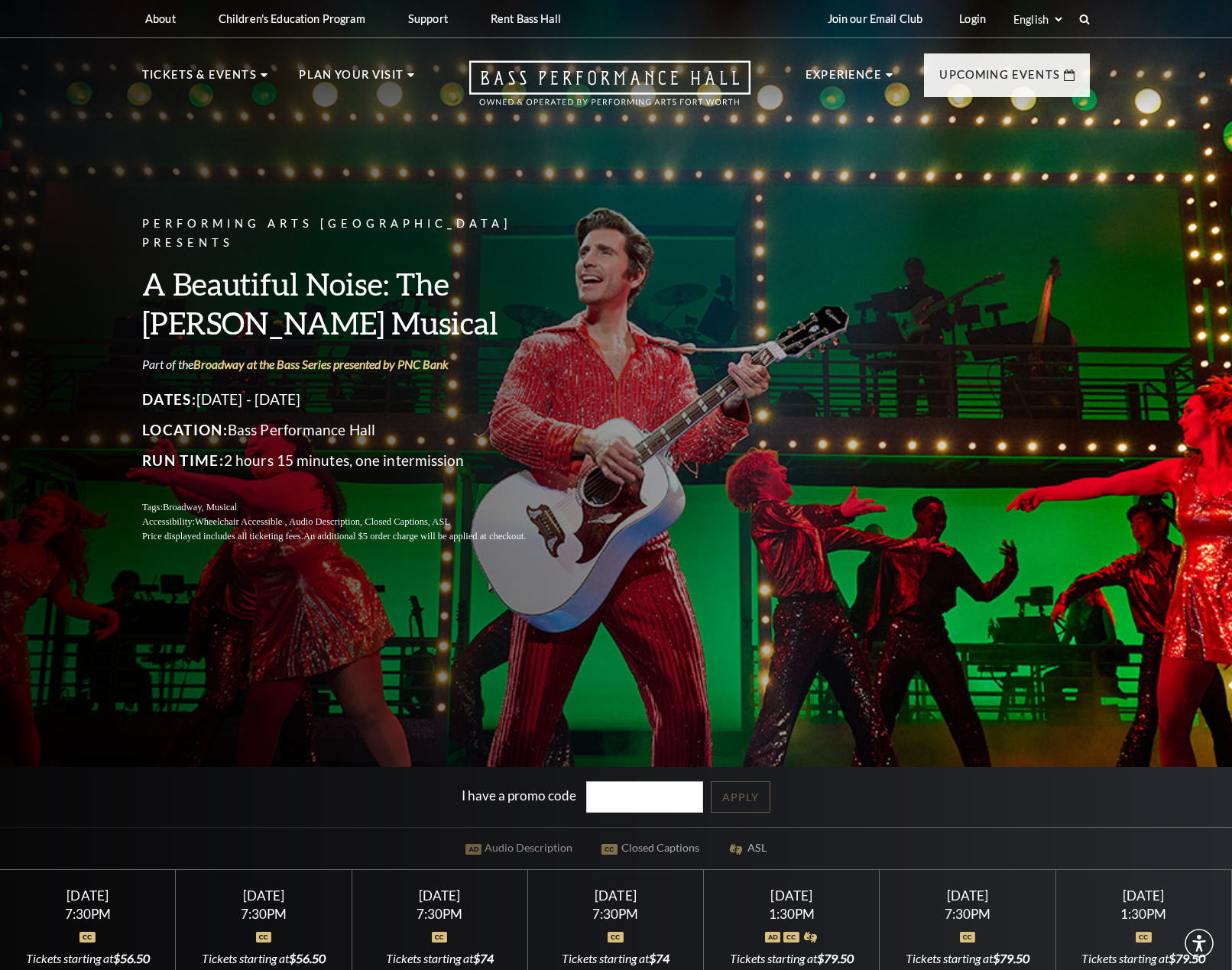 The width and height of the screenshot is (1232, 970). What do you see at coordinates (844, 79) in the screenshot?
I see `p: Experience` at bounding box center [844, 79].